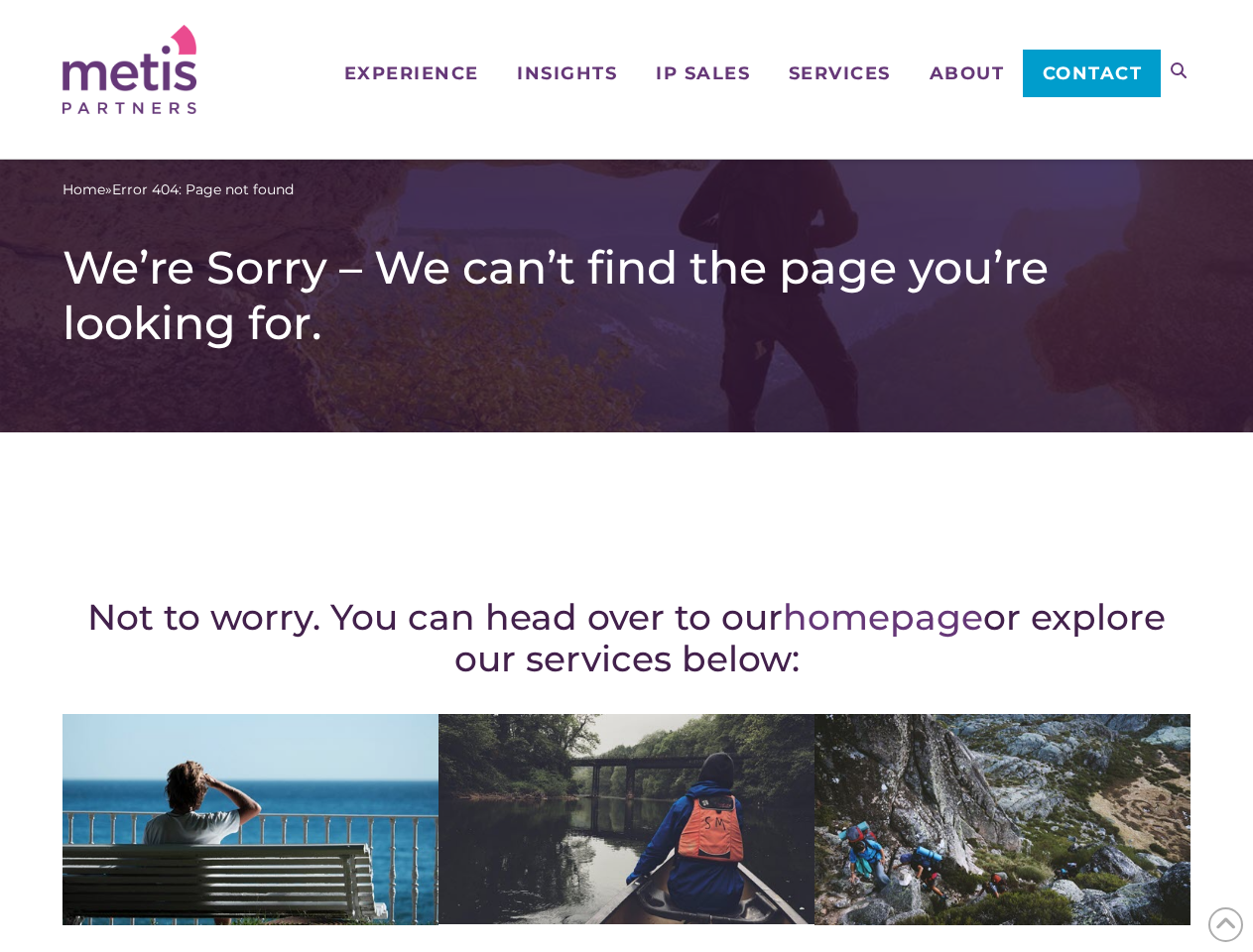  What do you see at coordinates (626, 638) in the screenshot?
I see `h2: Not to worry. You can head over to our or explore our services below:` at bounding box center [626, 638].